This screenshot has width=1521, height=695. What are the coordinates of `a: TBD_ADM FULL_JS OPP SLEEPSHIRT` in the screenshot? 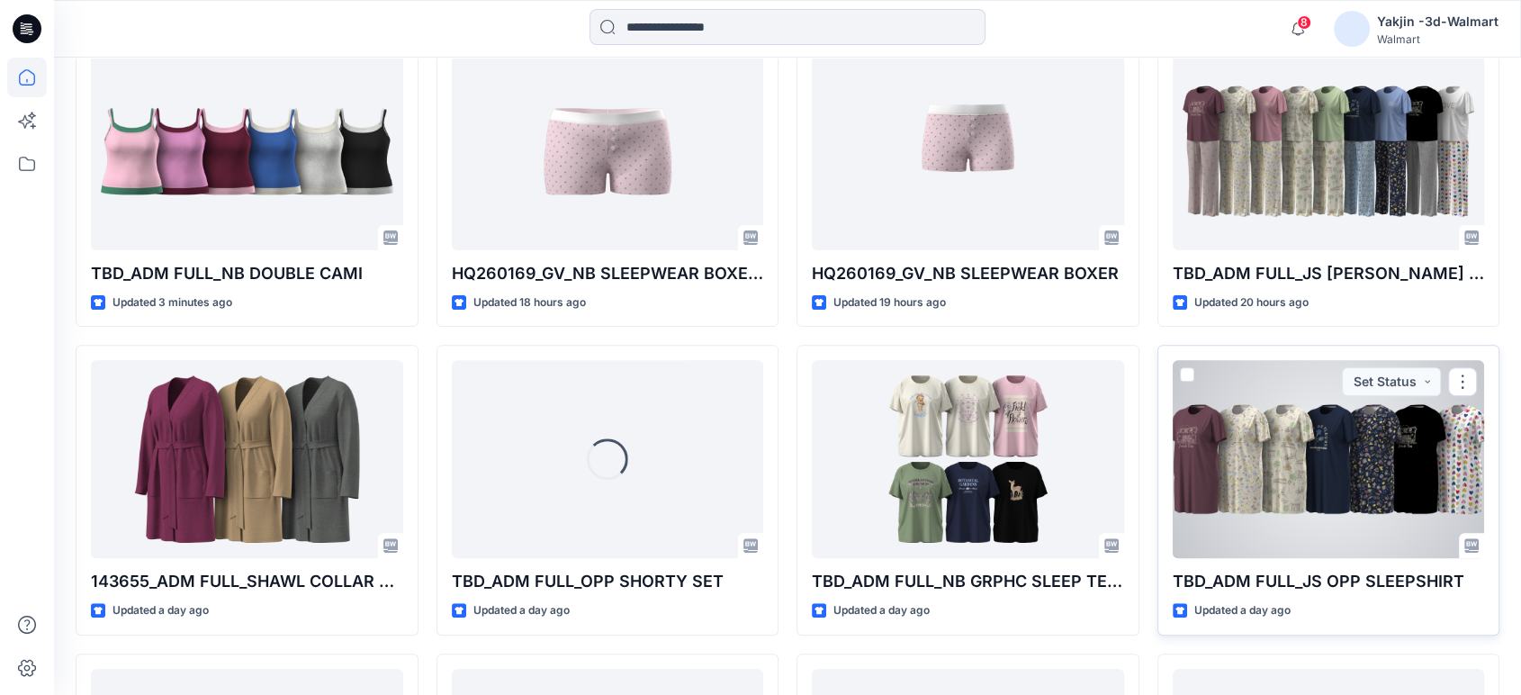 It's located at (1328, 459).